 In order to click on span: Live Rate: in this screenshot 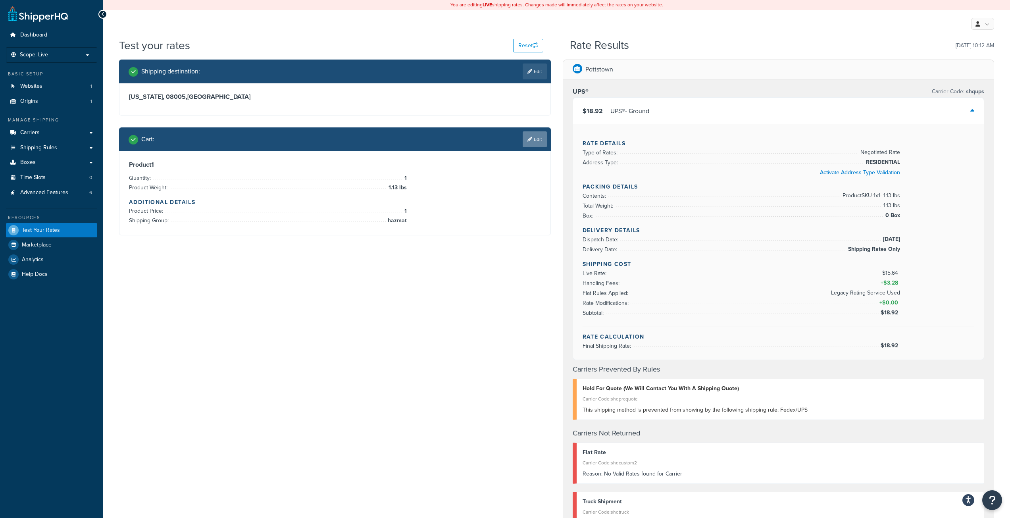, I will do `click(595, 273)`.